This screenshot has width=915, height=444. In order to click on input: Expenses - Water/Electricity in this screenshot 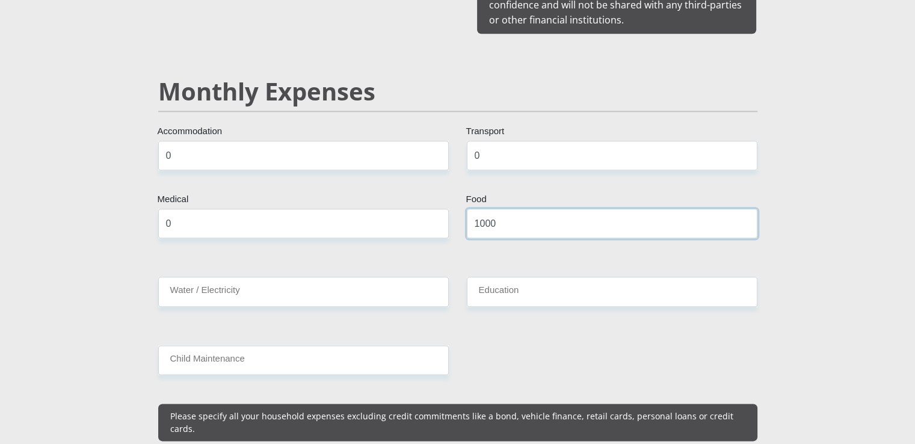, I will do `click(303, 291)`.